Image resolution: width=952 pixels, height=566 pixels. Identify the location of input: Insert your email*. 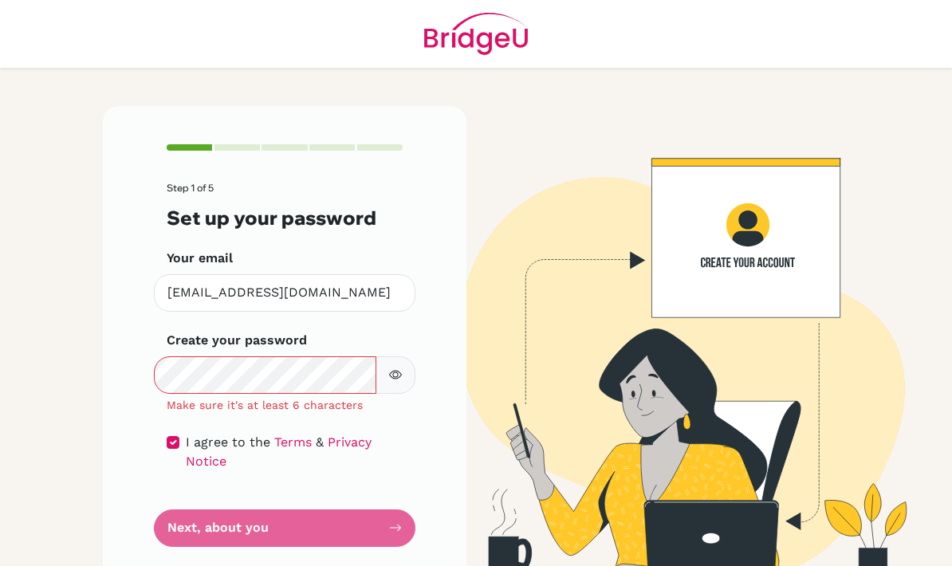
(285, 293).